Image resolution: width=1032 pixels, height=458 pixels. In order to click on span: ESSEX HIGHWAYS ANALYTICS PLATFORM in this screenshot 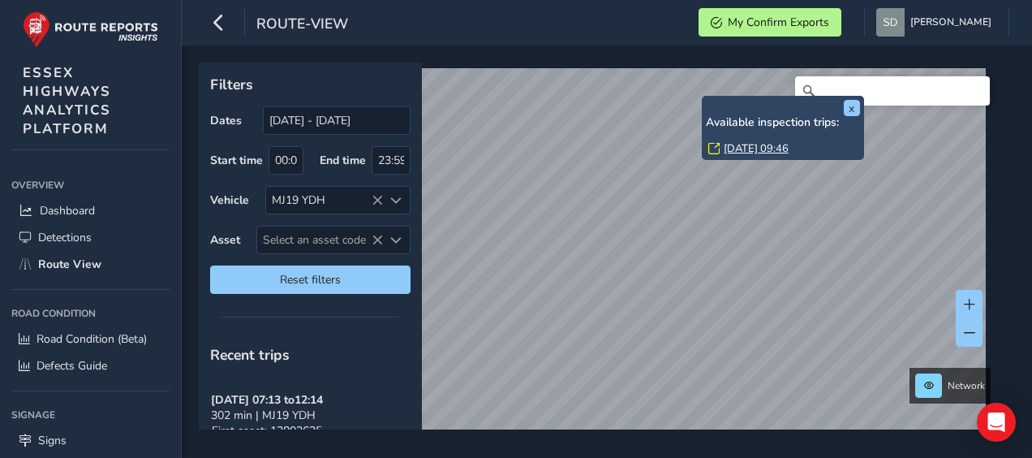, I will do `click(67, 101)`.